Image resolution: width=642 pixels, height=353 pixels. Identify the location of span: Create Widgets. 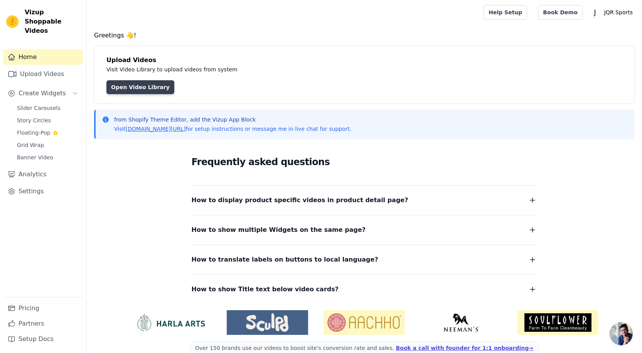
(42, 93).